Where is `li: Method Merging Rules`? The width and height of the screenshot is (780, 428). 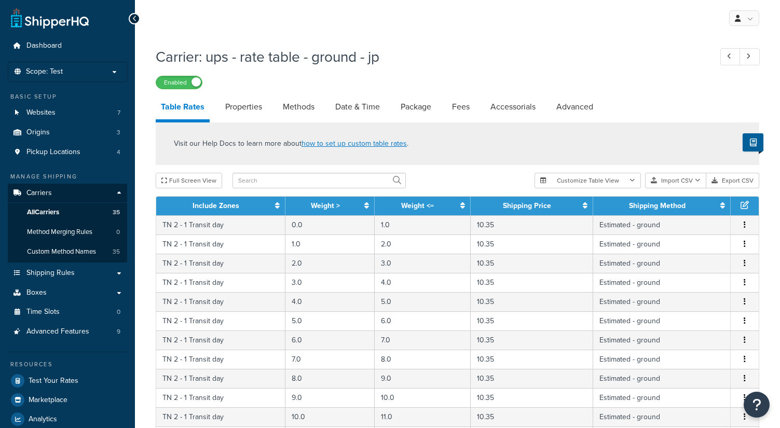
li: Method Merging Rules is located at coordinates (67, 232).